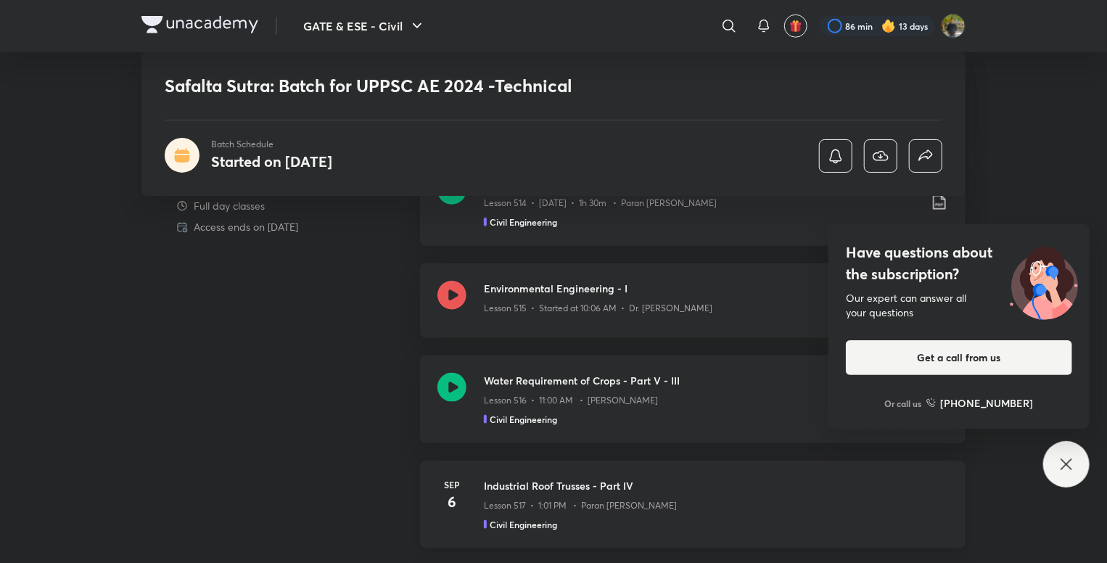  I want to click on h4: 6, so click(452, 502).